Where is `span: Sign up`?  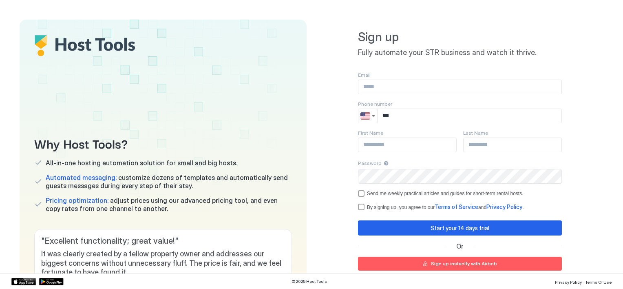 span: Sign up is located at coordinates (460, 37).